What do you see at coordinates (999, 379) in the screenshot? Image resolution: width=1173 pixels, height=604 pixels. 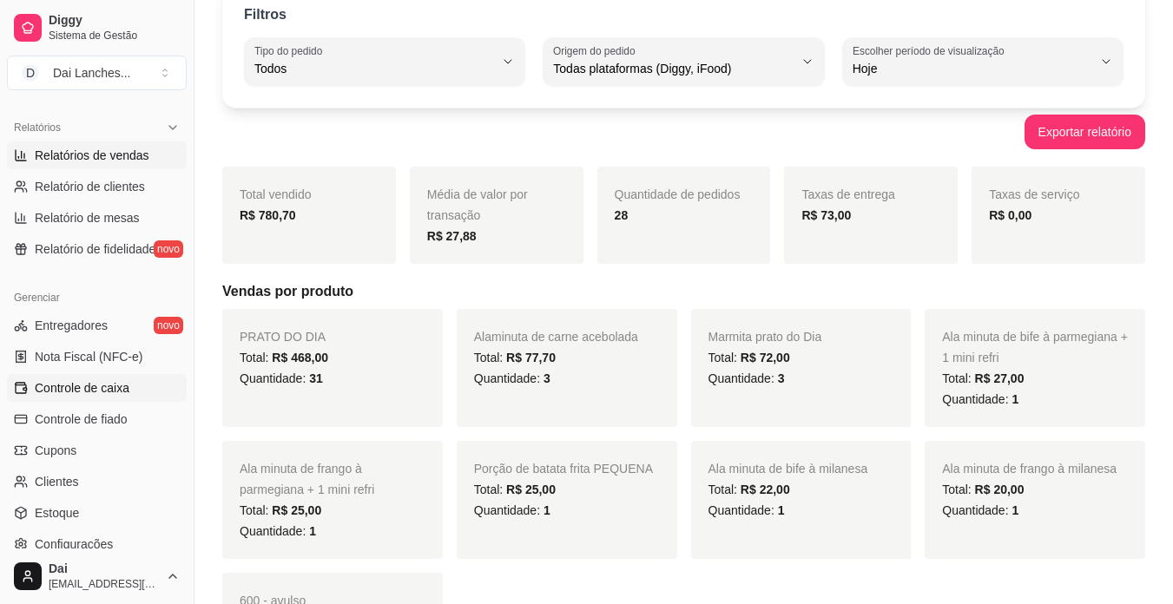 I see `span: R$ 27,00` at bounding box center [999, 379].